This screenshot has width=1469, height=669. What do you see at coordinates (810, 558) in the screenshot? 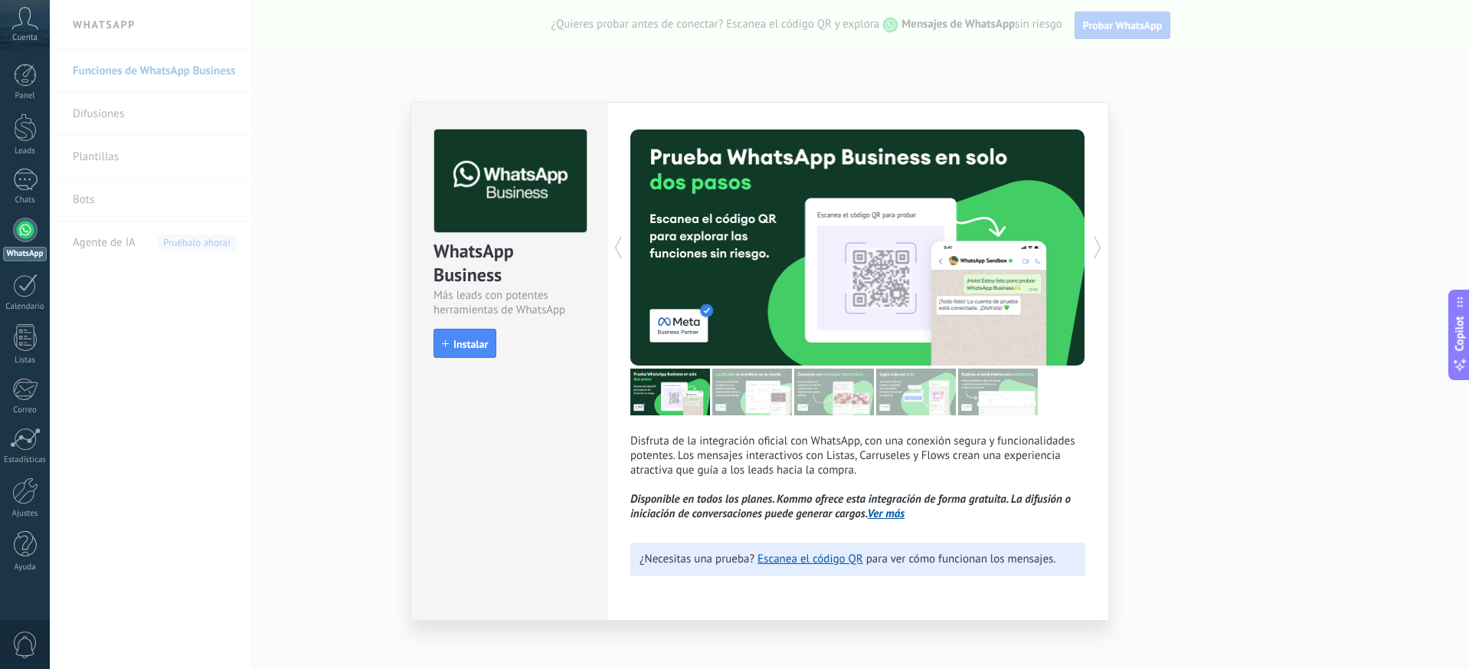
I see `a: Escanea el código QR` at bounding box center [810, 558].